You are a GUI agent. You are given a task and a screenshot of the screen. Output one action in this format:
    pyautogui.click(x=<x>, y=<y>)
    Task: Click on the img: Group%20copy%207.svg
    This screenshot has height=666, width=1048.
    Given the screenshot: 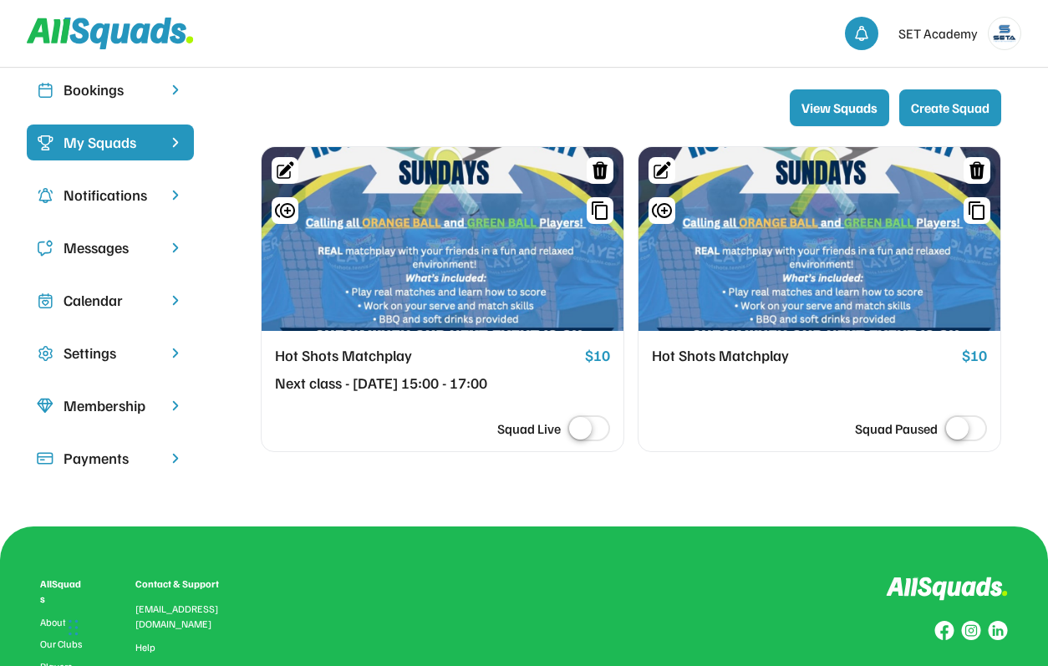 What is the action you would take?
    pyautogui.click(x=971, y=631)
    